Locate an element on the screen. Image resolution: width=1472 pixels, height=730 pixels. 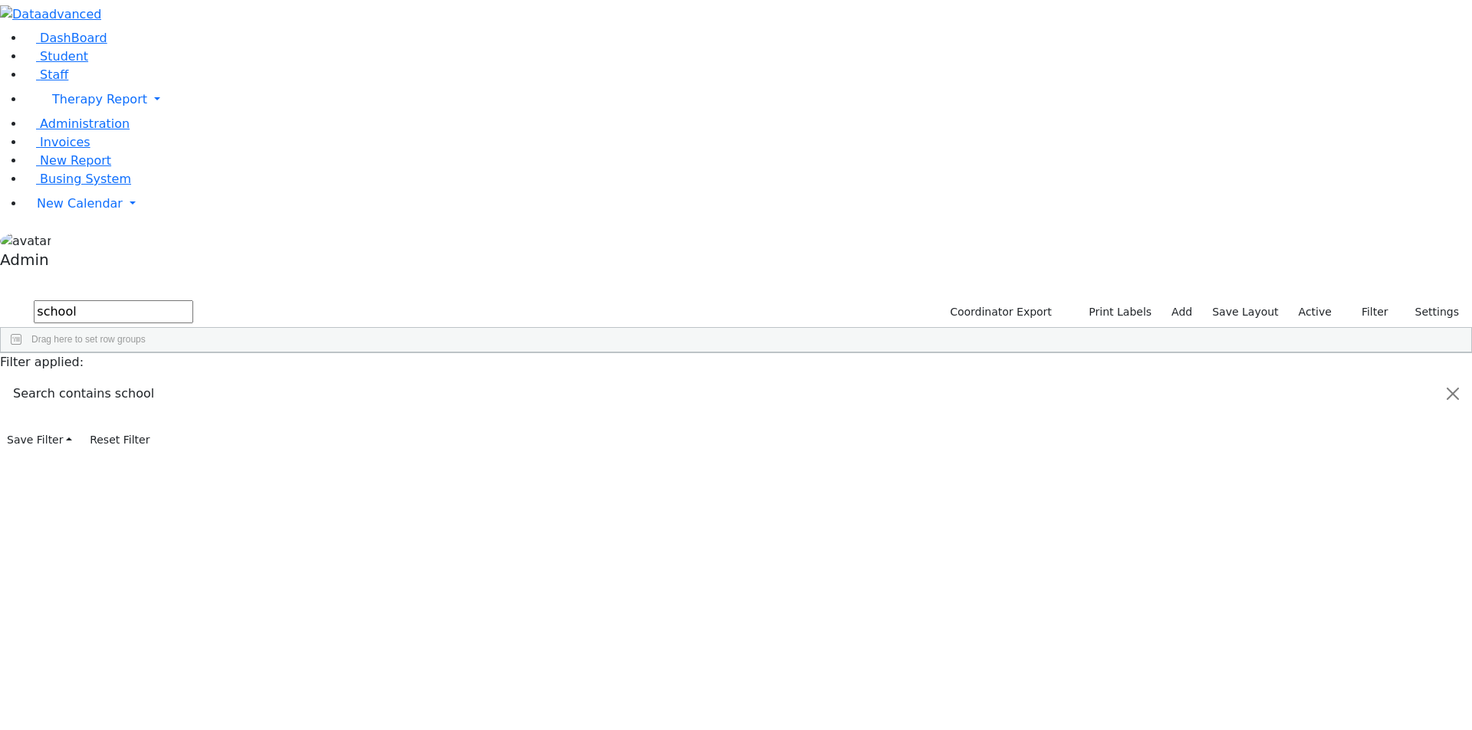
label: Active is located at coordinates (1314, 312).